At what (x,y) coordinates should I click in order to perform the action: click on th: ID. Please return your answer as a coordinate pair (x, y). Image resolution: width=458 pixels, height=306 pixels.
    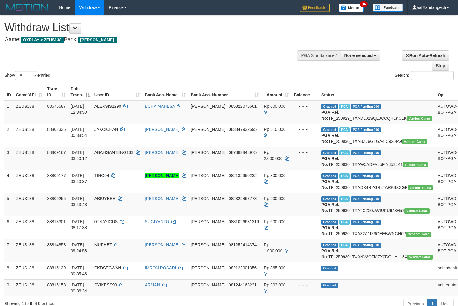
    Looking at the image, I should click on (9, 92).